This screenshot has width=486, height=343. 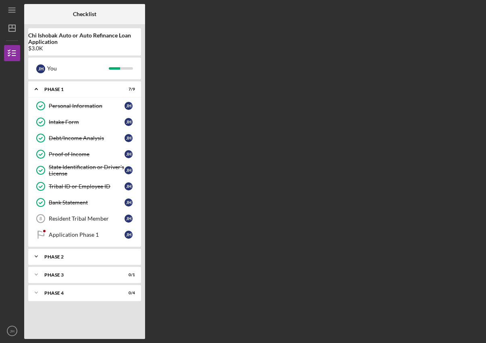 What do you see at coordinates (85, 154) in the screenshot?
I see `a: Proof of IncomeJH` at bounding box center [85, 154].